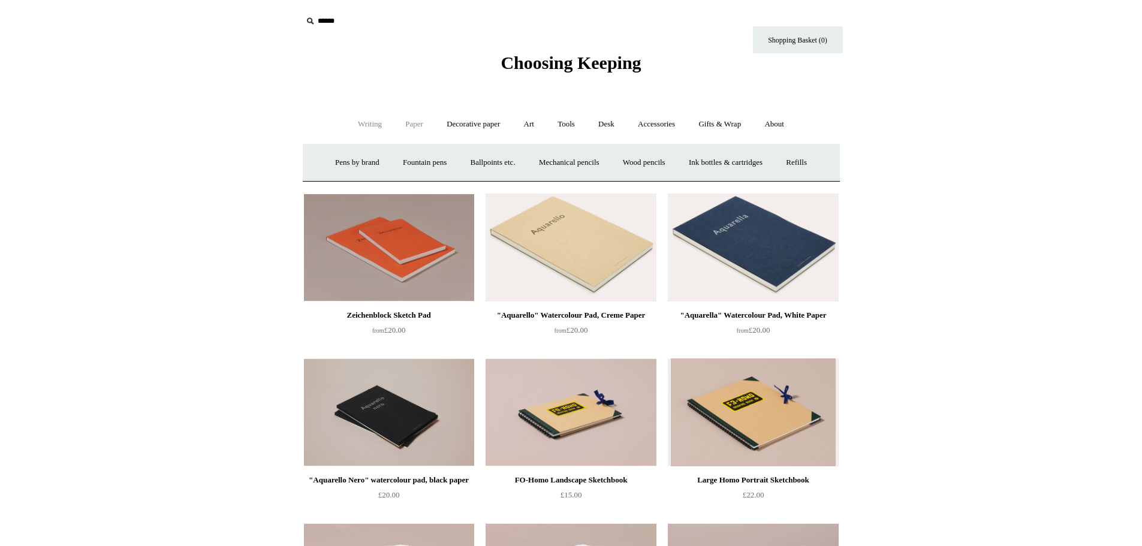 This screenshot has width=1142, height=546. I want to click on a: Large Homo Portrait Sketchbook Large Homo Portrait Sketchbook, so click(753, 412).